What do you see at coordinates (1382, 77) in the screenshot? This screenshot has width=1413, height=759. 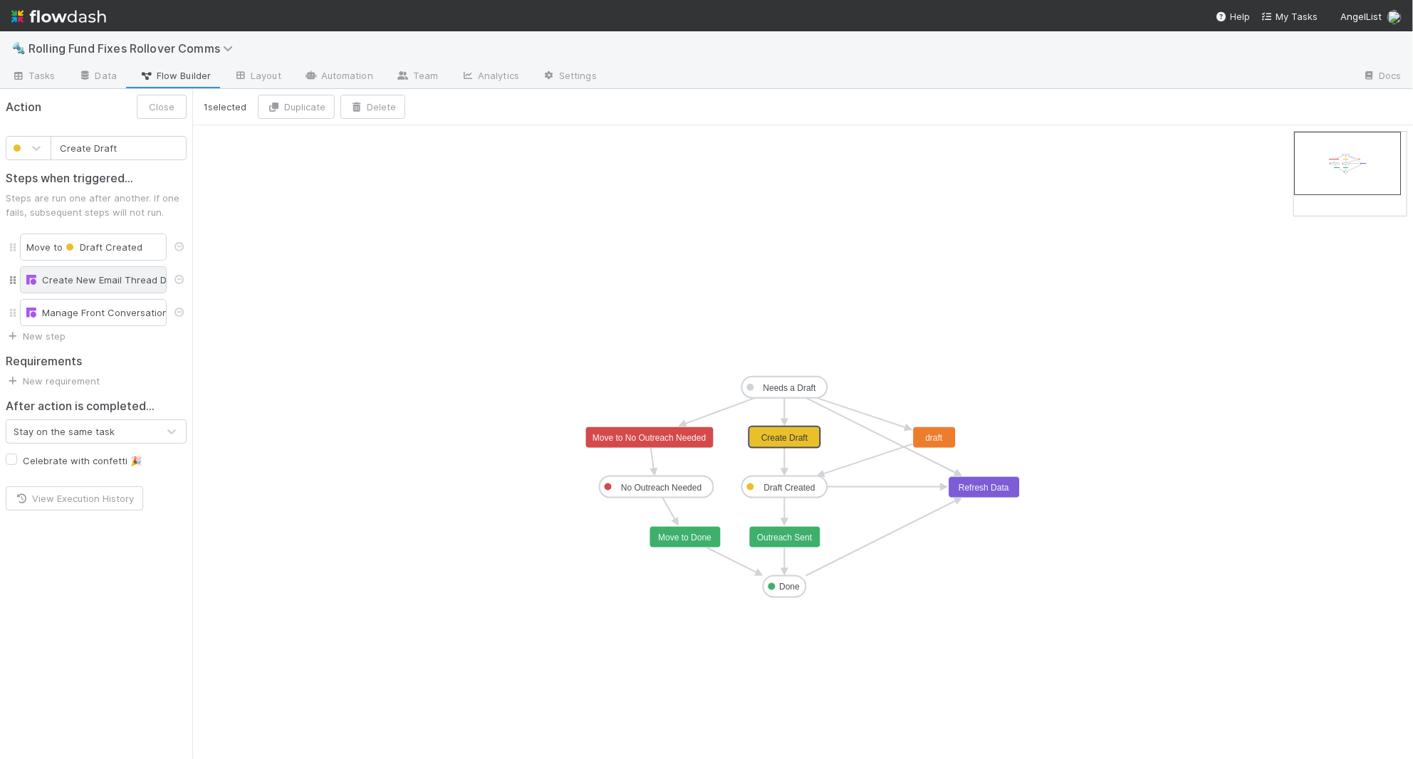 I see `a: Docs` at bounding box center [1382, 77].